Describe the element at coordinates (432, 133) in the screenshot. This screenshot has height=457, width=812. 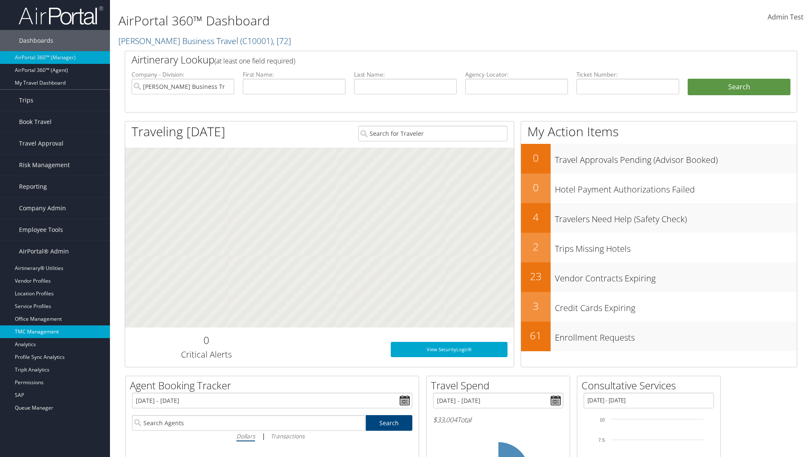
I see `input: Search for Traveler` at that location.